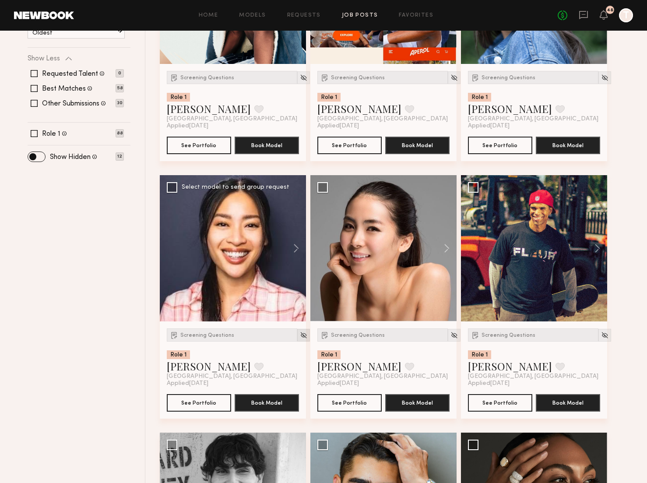 Image resolution: width=647 pixels, height=483 pixels. I want to click on p: 88, so click(120, 133).